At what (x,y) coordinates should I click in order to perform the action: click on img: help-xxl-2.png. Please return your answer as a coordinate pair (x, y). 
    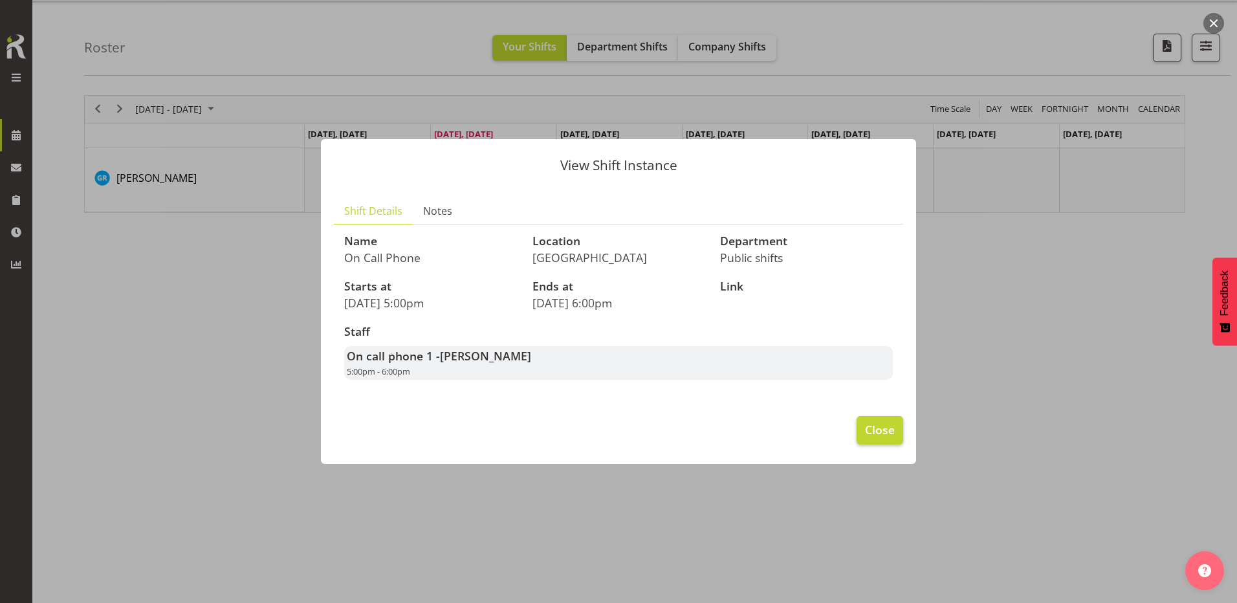
    Looking at the image, I should click on (1205, 571).